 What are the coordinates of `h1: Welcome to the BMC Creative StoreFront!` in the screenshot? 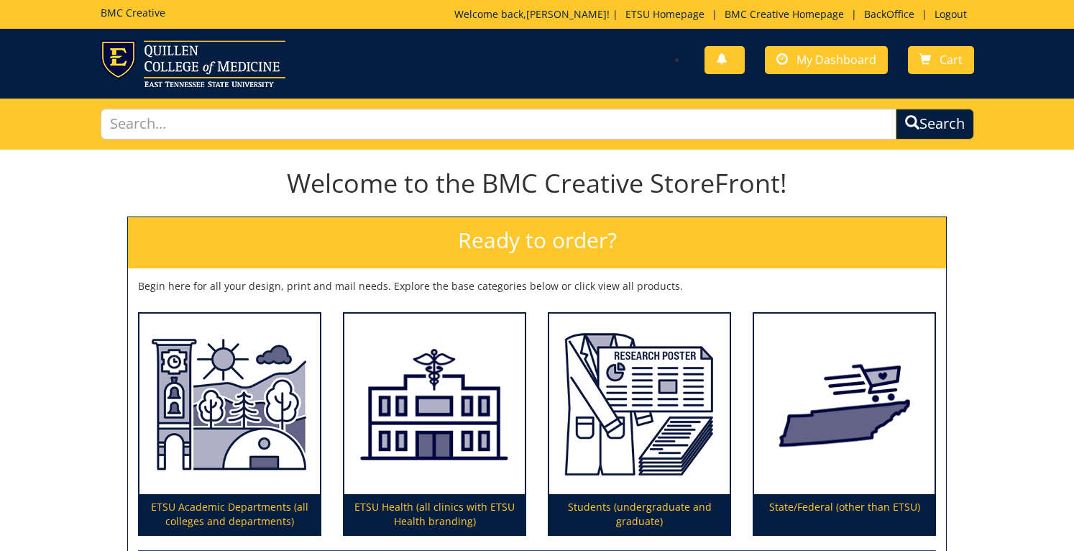 It's located at (537, 183).